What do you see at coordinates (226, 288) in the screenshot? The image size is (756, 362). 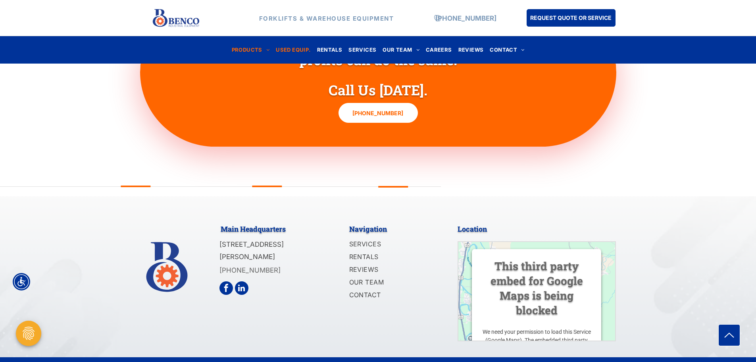 I see `a: facebook` at bounding box center [226, 288].